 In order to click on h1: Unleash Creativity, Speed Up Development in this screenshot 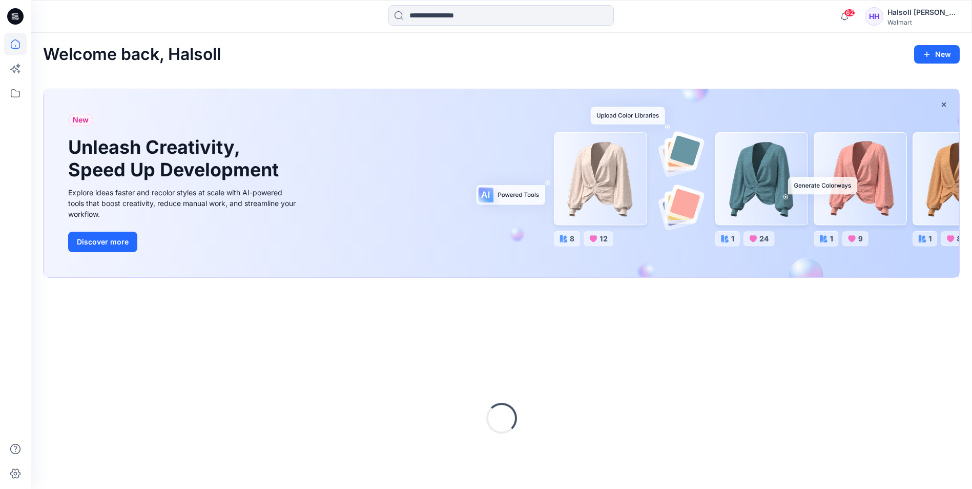, I will do `click(176, 158)`.